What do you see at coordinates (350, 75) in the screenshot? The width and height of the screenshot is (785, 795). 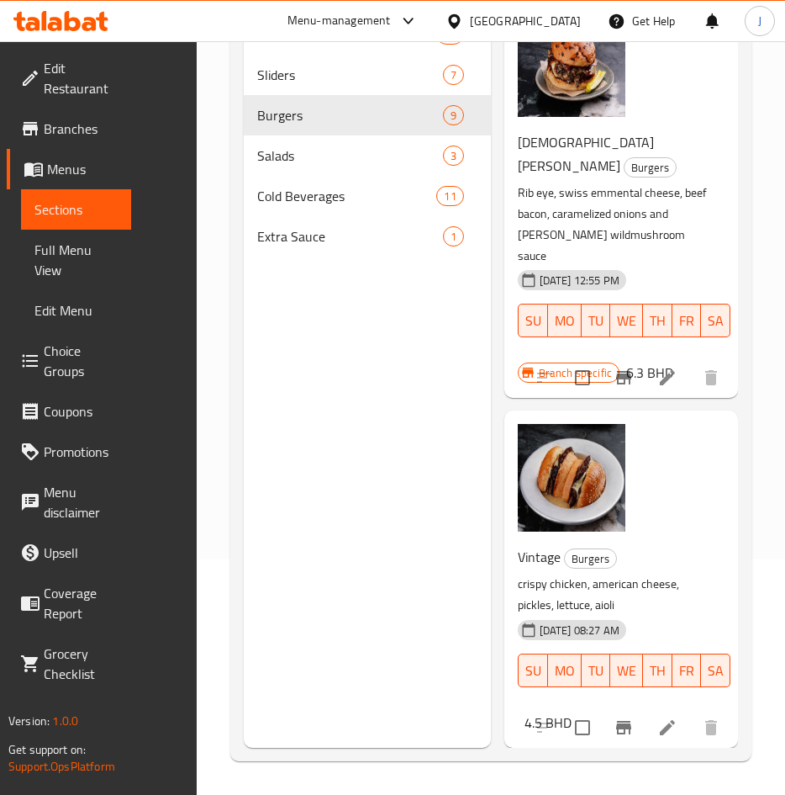 I see `span: Sliders` at bounding box center [350, 75].